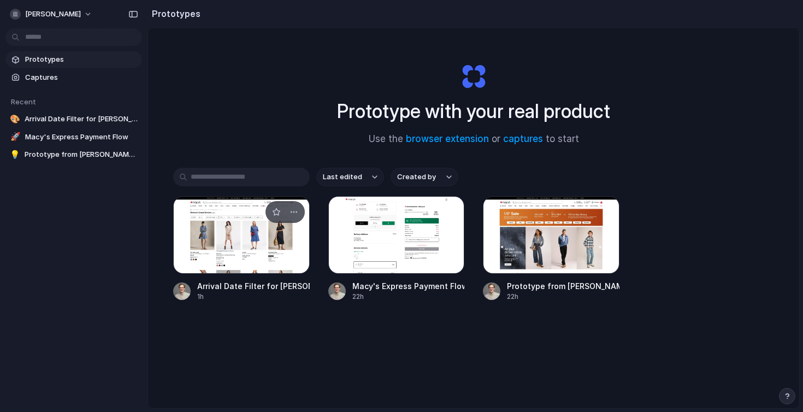 The width and height of the screenshot is (803, 412). Describe the element at coordinates (523, 139) in the screenshot. I see `a: captures` at that location.